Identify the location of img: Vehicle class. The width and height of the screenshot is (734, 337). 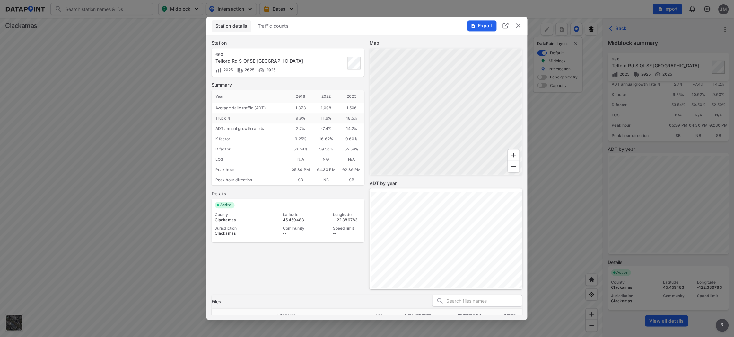
(240, 70).